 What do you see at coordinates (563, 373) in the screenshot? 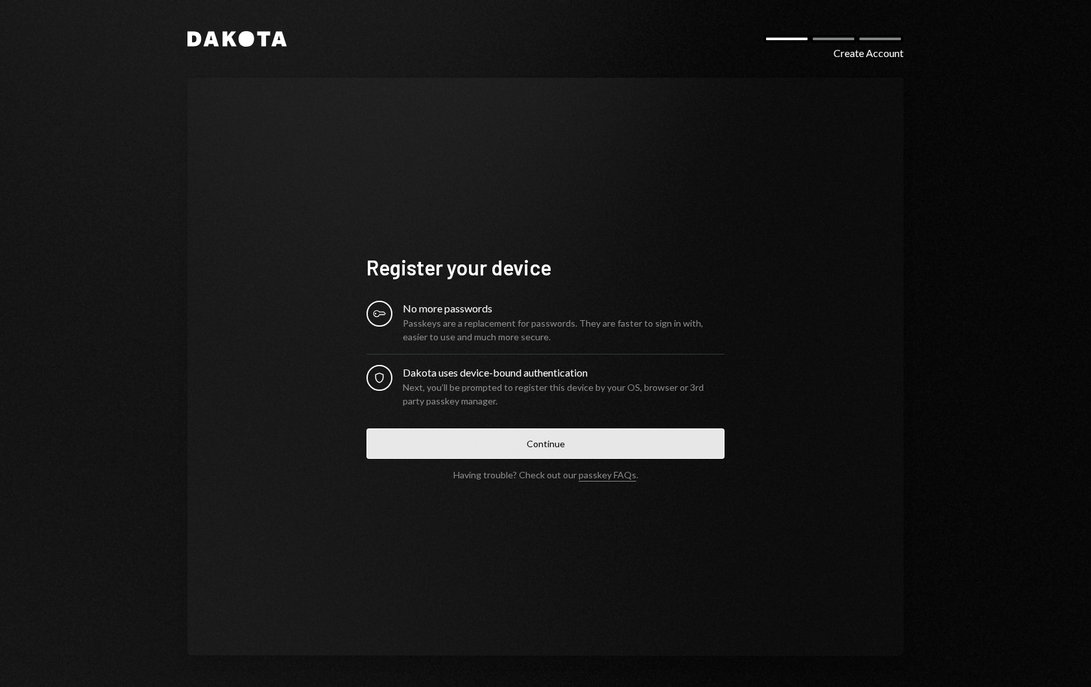
I see `div: Dakota uses device-bound authentication` at bounding box center [563, 373].